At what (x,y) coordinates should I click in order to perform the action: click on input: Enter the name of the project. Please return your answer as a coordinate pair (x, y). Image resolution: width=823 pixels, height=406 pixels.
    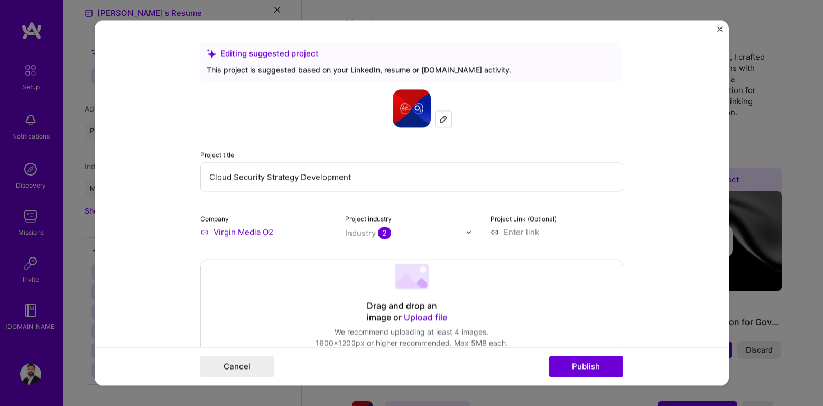
    Looking at the image, I should click on (412, 177).